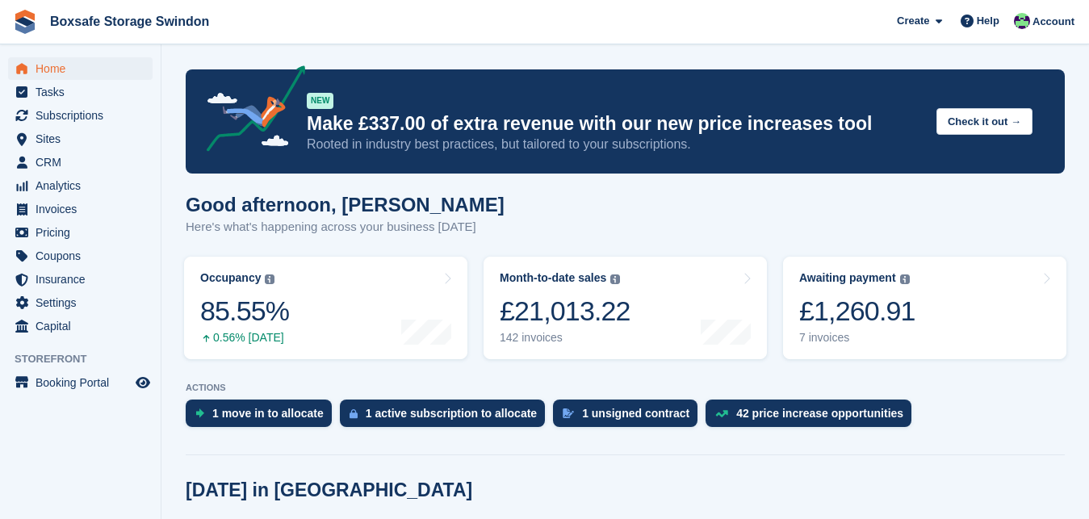 The height and width of the screenshot is (519, 1089). I want to click on img: price-adjustments-announcement-icon-8257ccfd72463d97f412b2fc003d46551f7dbcb40ab6d574587a9cd5c0d94..., so click(250, 111).